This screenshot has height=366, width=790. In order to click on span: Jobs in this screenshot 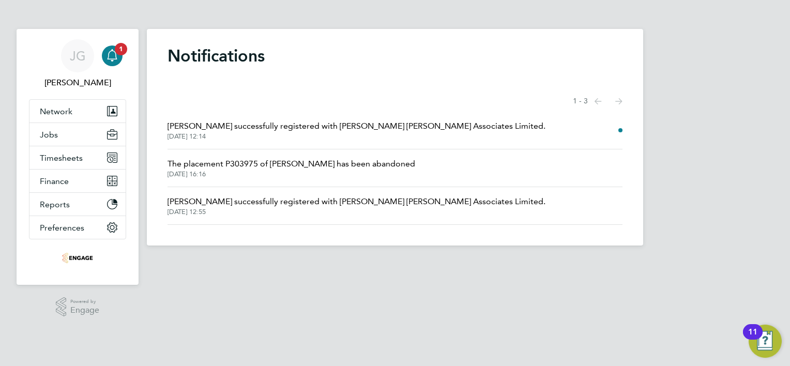, I will do `click(49, 134)`.